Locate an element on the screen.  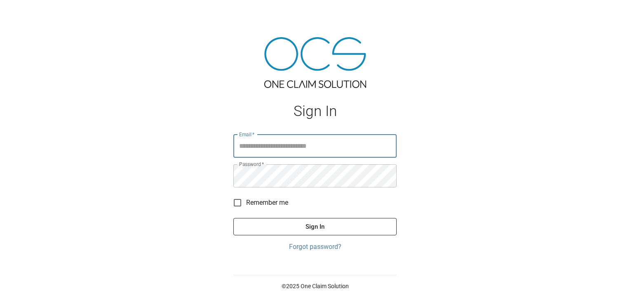
img: ocs-logo-tra.png is located at coordinates (315, 62).